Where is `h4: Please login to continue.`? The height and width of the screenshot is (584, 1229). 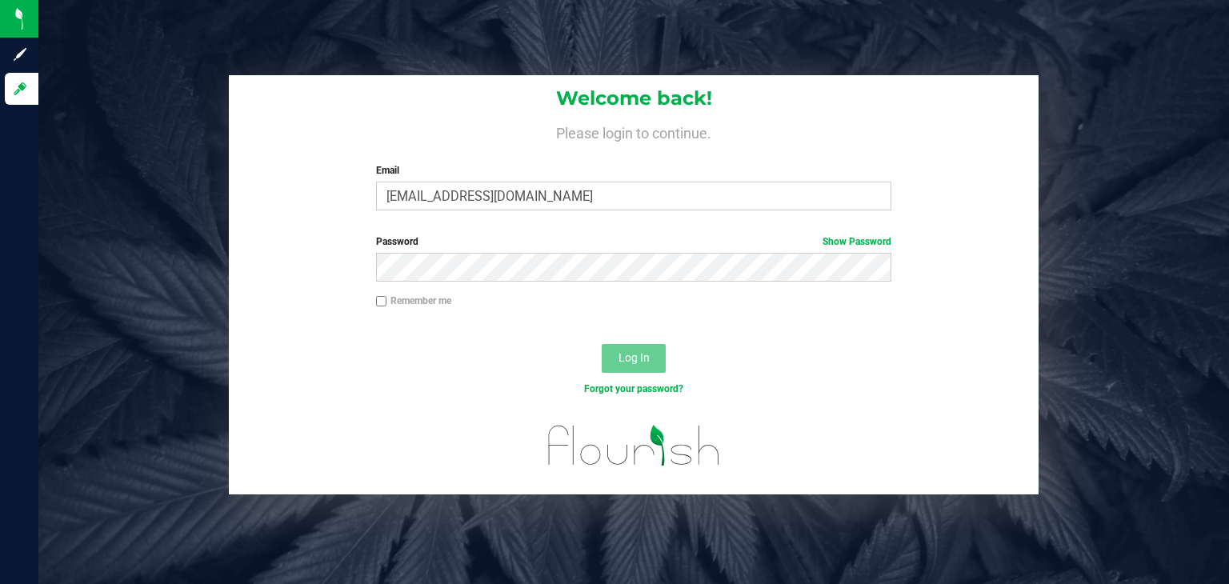
h4: Please login to continue. is located at coordinates (634, 131).